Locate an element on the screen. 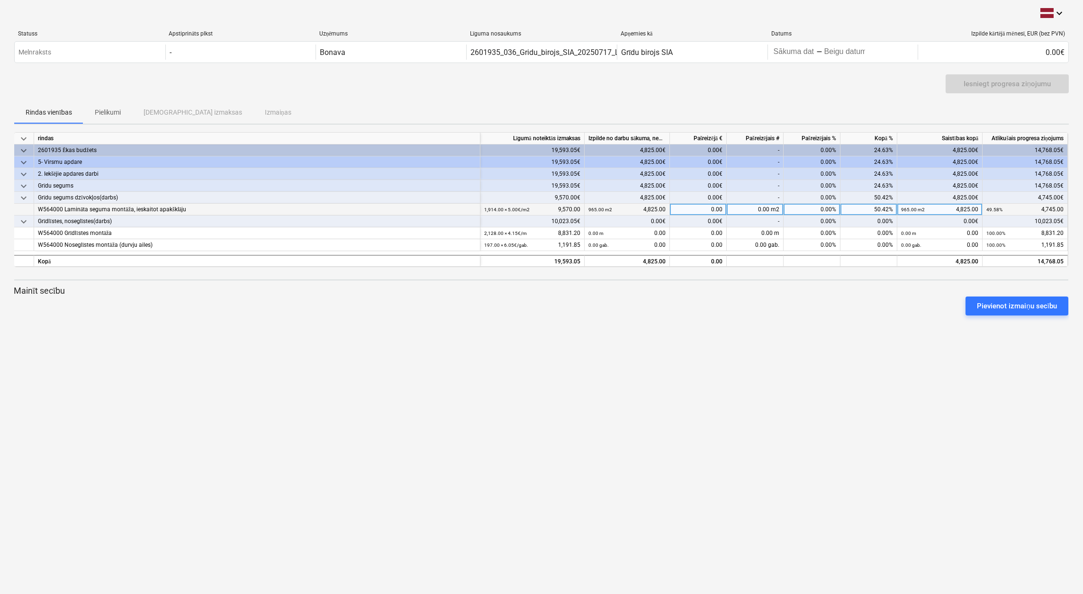 The width and height of the screenshot is (1083, 594). div: 8,831.20 is located at coordinates (532, 233).